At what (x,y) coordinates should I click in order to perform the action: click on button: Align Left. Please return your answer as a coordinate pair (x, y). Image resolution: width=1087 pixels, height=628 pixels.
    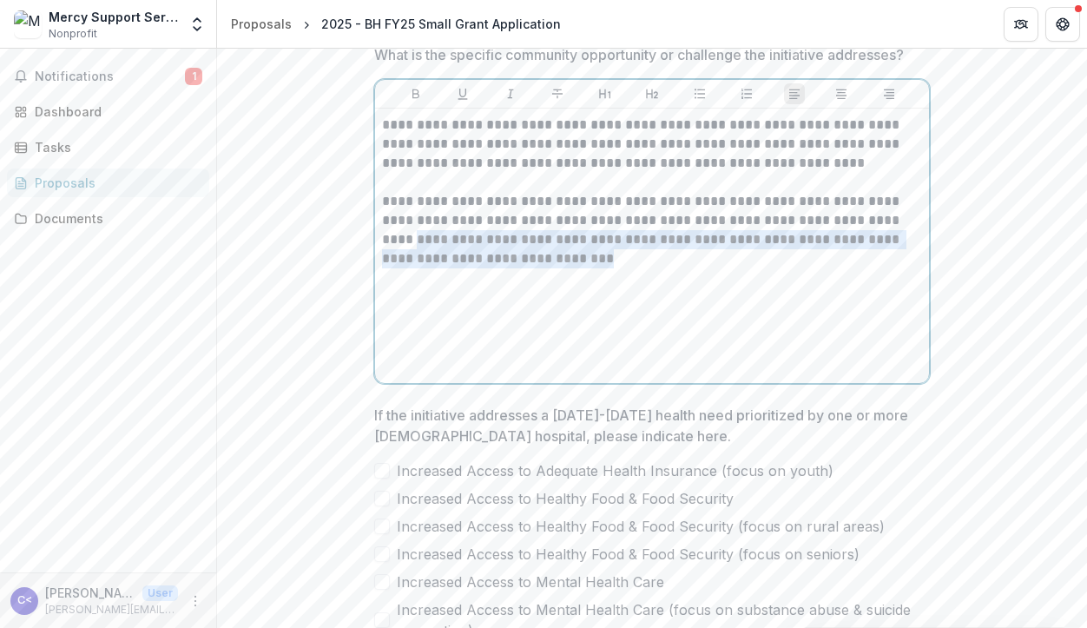
    Looking at the image, I should click on (794, 94).